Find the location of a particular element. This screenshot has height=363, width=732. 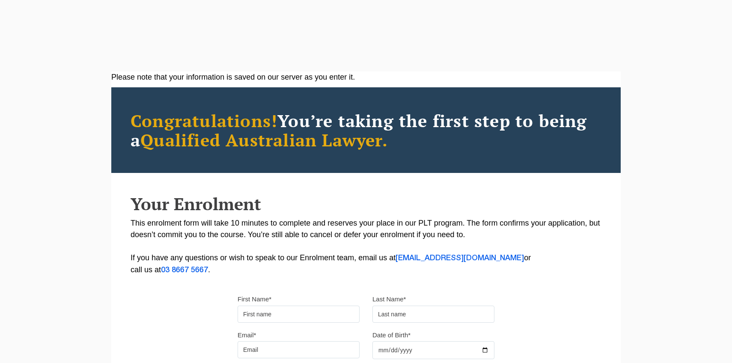

label: First Name* is located at coordinates (254, 299).